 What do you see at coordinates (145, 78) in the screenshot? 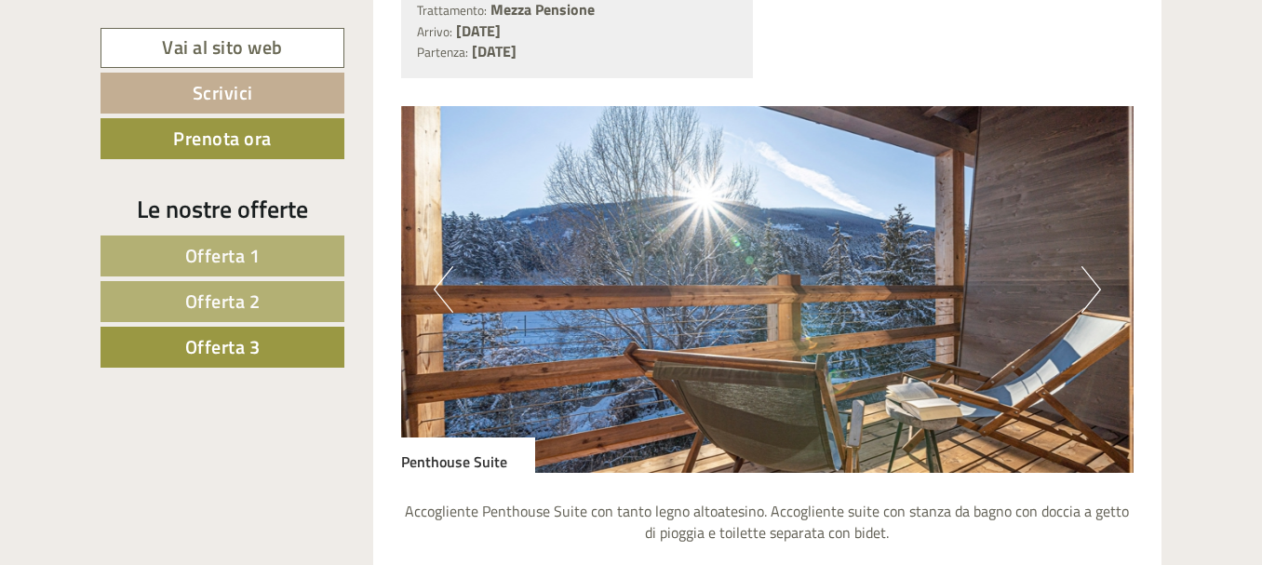
I see `div: Buon giorno, come possiamo aiutarla?` at bounding box center [145, 78].